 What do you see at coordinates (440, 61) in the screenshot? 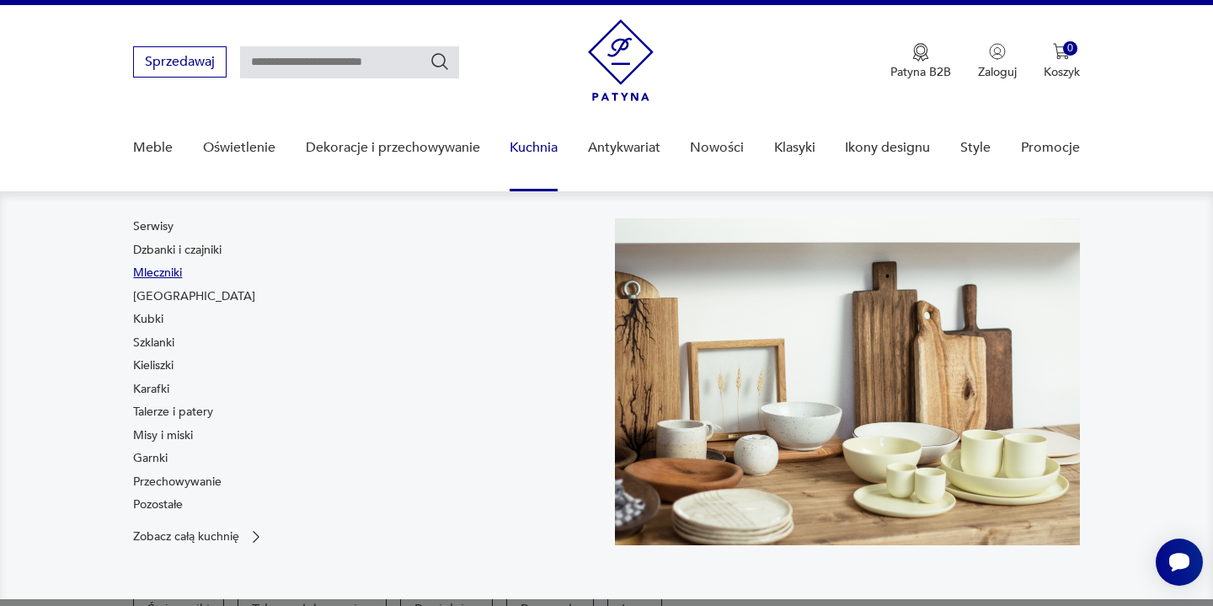
I see `button: Szukaj` at bounding box center [440, 61].